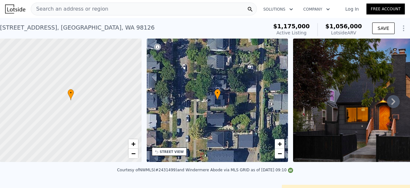 The width and height of the screenshot is (410, 188). I want to click on div: Lotside ARV, so click(344, 33).